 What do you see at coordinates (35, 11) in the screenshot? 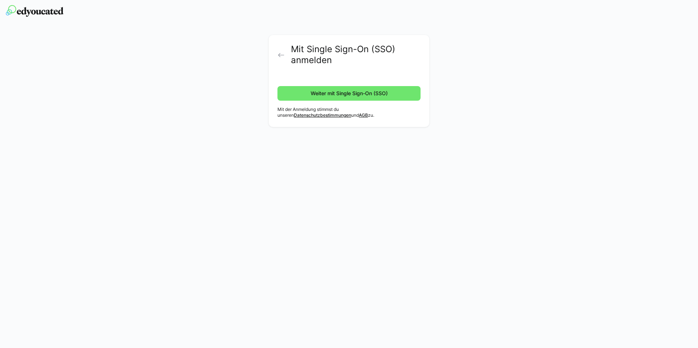
I see `img: edyoucated` at bounding box center [35, 11].